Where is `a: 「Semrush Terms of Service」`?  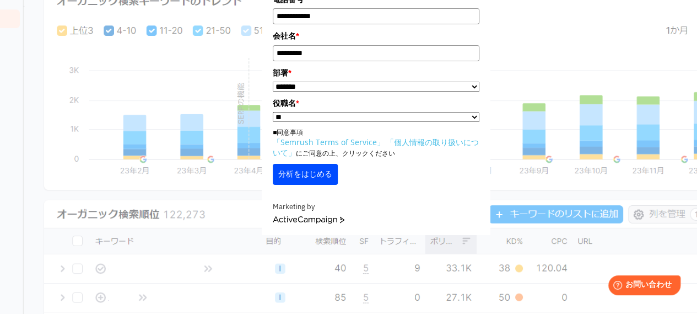
a: 「Semrush Terms of Service」 is located at coordinates (328, 142).